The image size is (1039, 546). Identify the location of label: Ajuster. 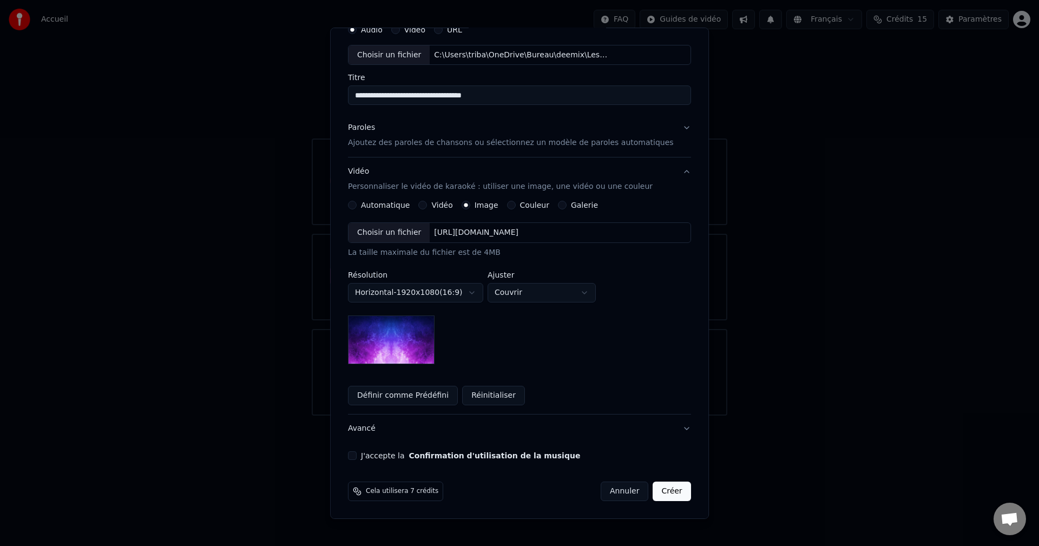
(542, 275).